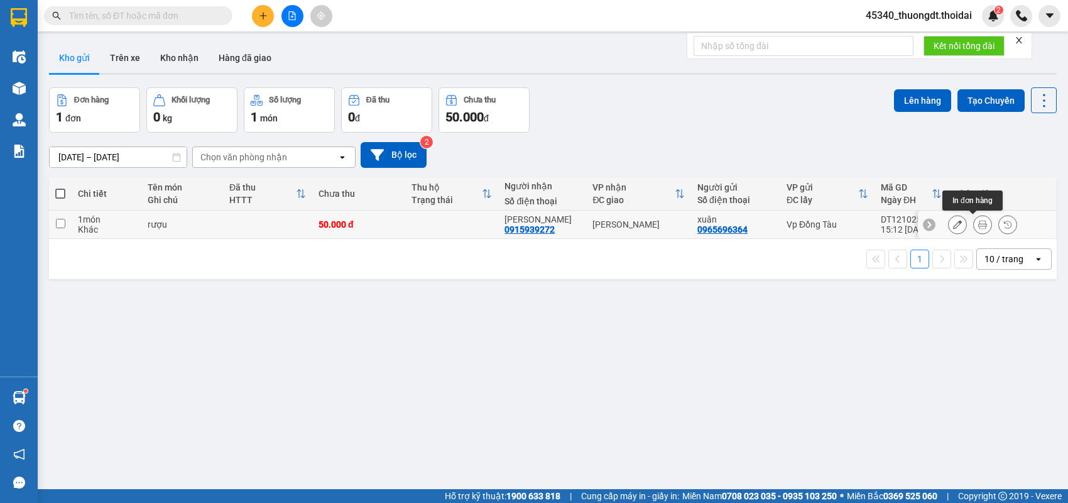 This screenshot has height=503, width=1068. What do you see at coordinates (179, 58) in the screenshot?
I see `button: Kho nhận` at bounding box center [179, 58].